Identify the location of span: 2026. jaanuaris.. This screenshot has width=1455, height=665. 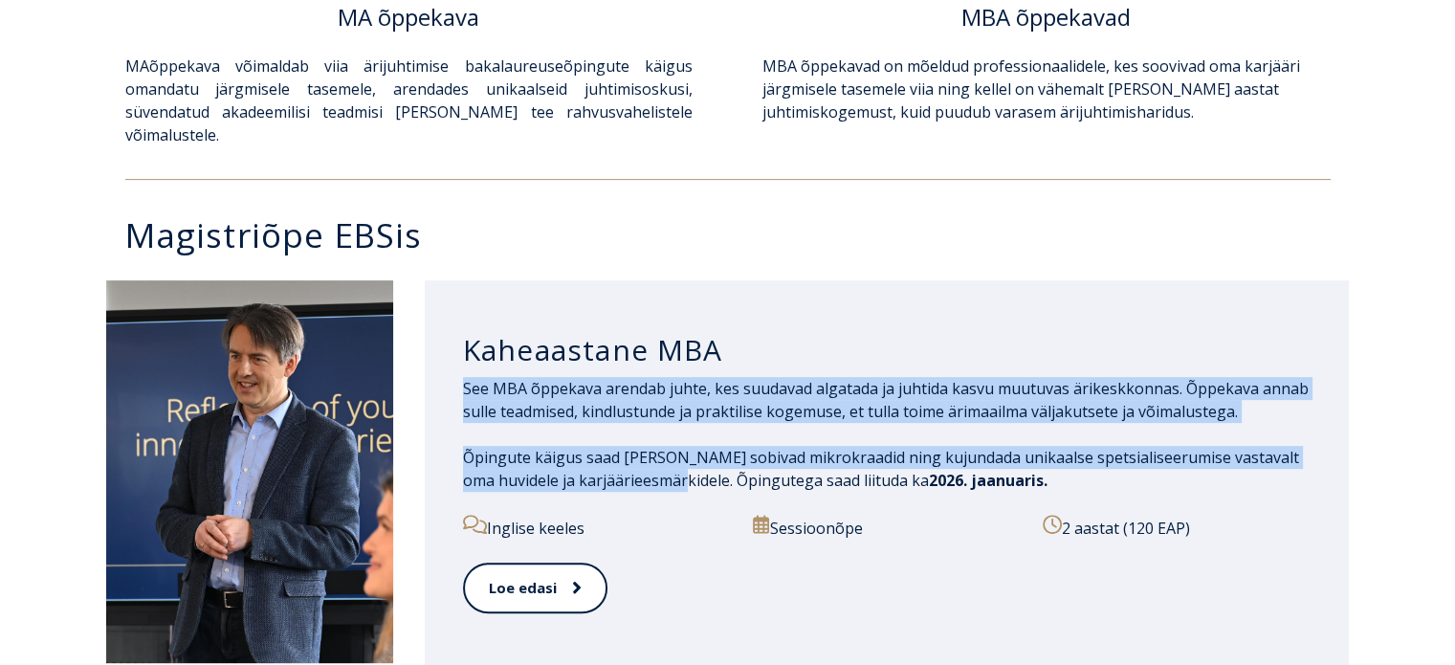
(988, 480).